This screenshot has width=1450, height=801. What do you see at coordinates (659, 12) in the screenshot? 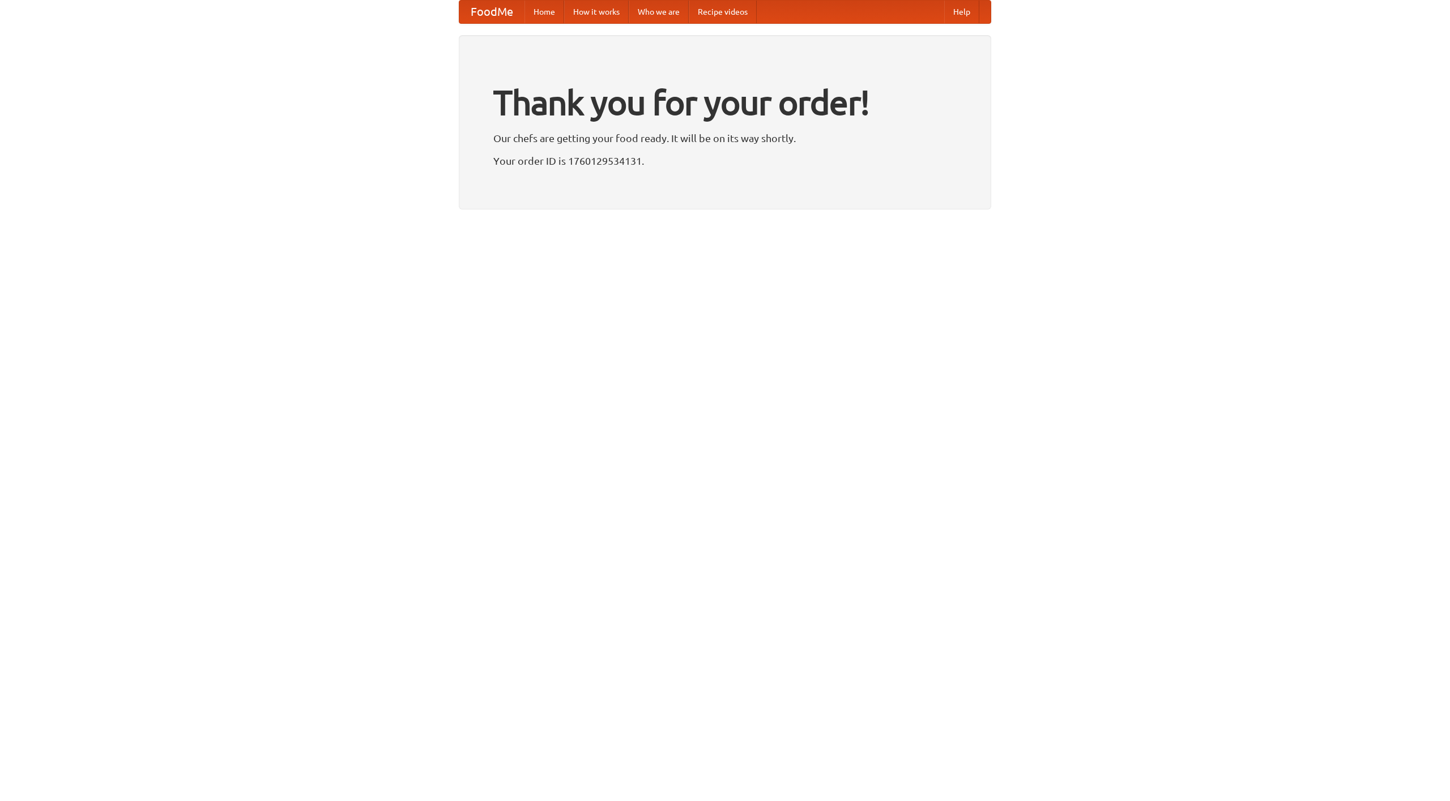
I see `a: Who we are` at bounding box center [659, 12].